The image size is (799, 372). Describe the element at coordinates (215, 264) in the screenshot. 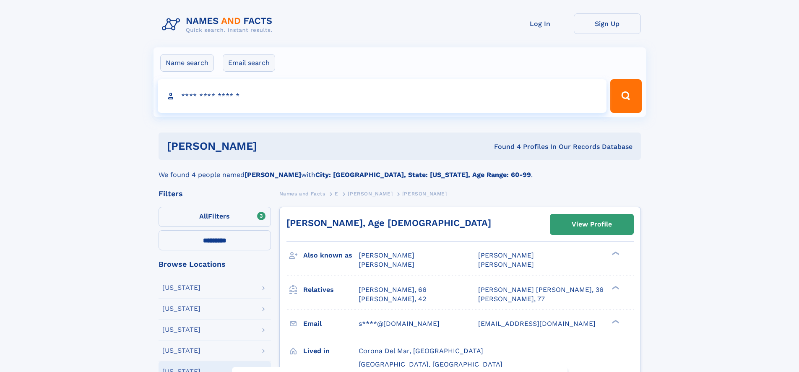

I see `div: Browse Locations` at that location.